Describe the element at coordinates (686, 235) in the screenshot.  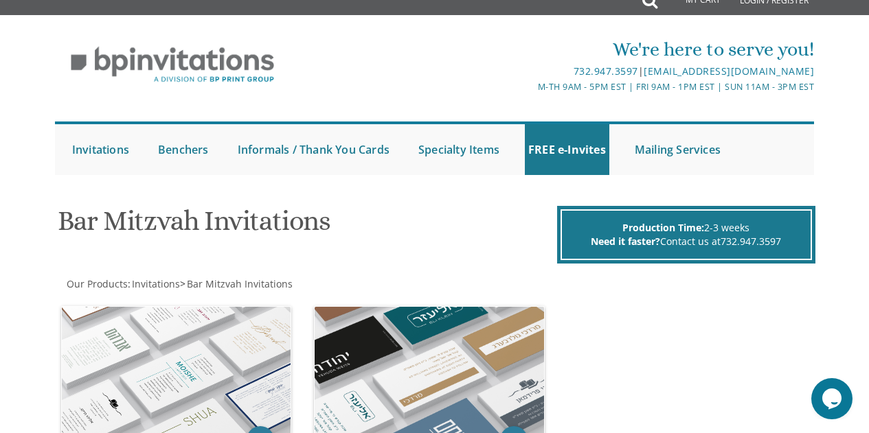
I see `div: 2-3 weeks Contact us at` at that location.